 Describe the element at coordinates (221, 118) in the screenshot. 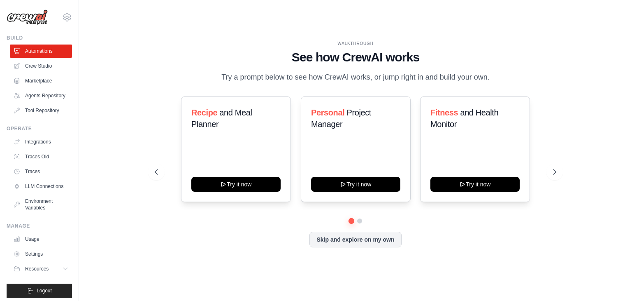

I see `span: and Meal Planner` at that location.